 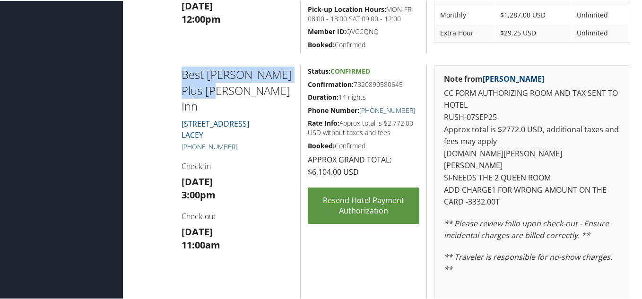 I want to click on strong: Status:, so click(x=319, y=70).